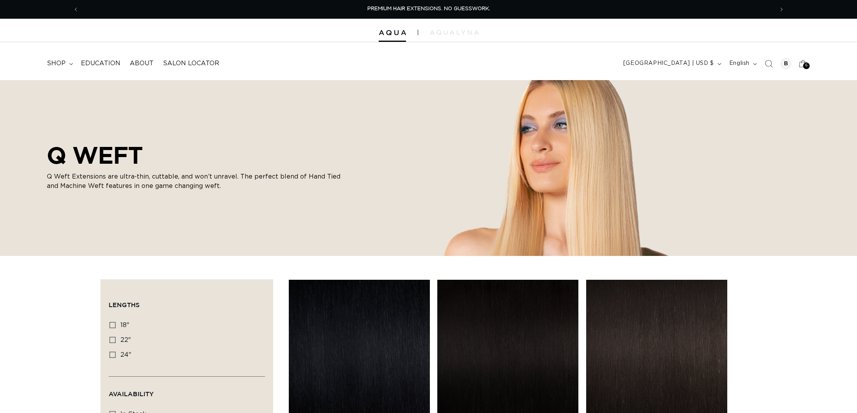 This screenshot has height=413, width=857. What do you see at coordinates (187, 302) in the screenshot?
I see `summary: Lengths (0 selected)` at bounding box center [187, 302].